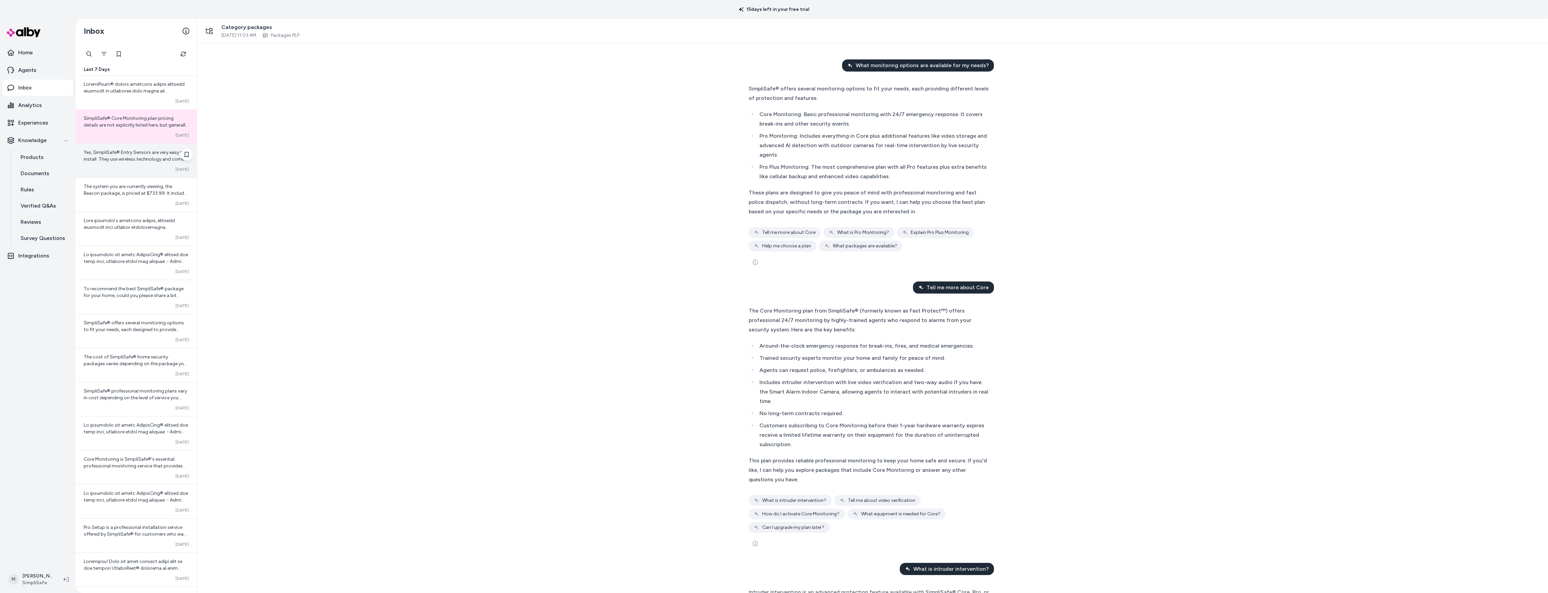 The width and height of the screenshot is (1548, 593). What do you see at coordinates (136, 297) in the screenshot?
I see `a: To recommend the best SimpliSafe® package for your home, could you please share a bit about your ...` at bounding box center [136, 297].